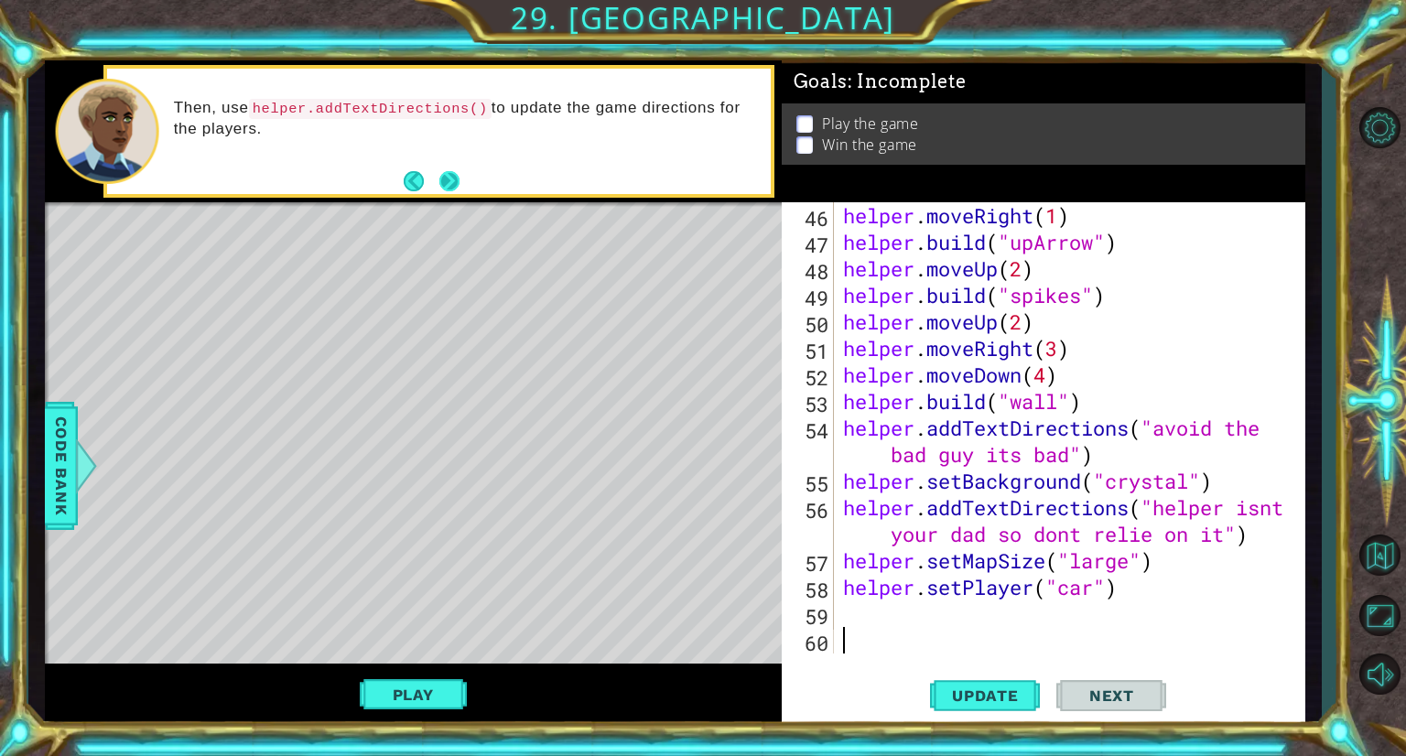  Describe the element at coordinates (1379, 615) in the screenshot. I see `button: Maximize Browser` at that location.